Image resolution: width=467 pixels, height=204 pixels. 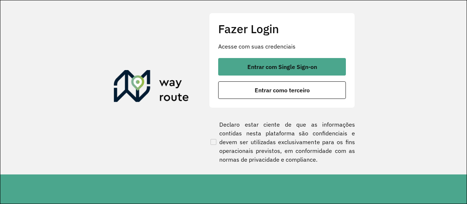 What do you see at coordinates (282, 142) in the screenshot?
I see `label: Declaro estar ciente de que as informações contidas nesta plataforma são confidenciais e devem se...` at bounding box center [282, 142].